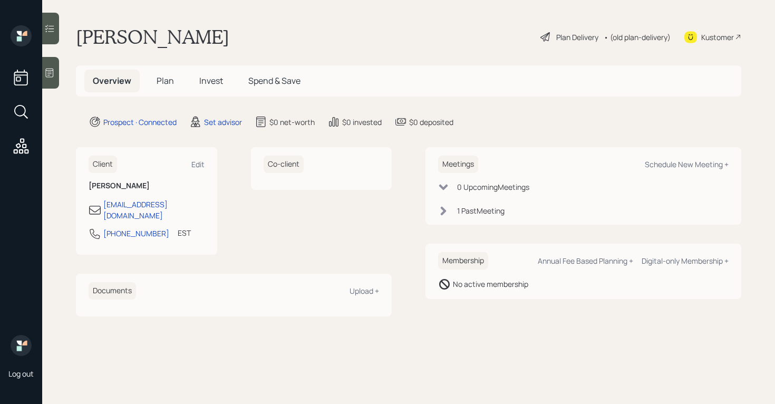 The width and height of the screenshot is (775, 404). What do you see at coordinates (184, 232) in the screenshot?
I see `div: EST` at bounding box center [184, 232].